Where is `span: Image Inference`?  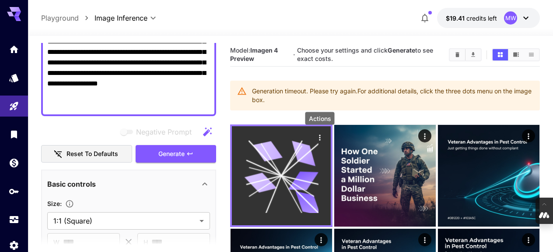
span: Image Inference is located at coordinates (121, 18).